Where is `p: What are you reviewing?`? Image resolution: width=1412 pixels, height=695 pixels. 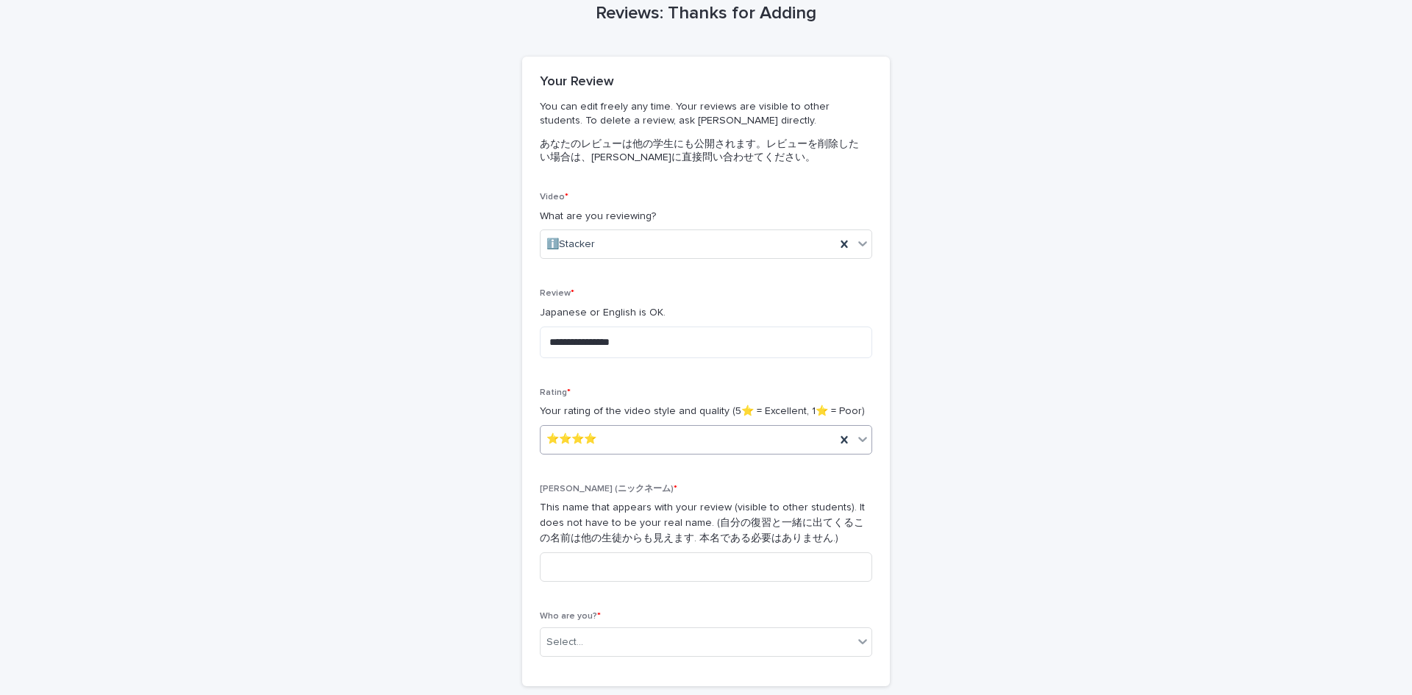
p: What are you reviewing? is located at coordinates (706, 216).